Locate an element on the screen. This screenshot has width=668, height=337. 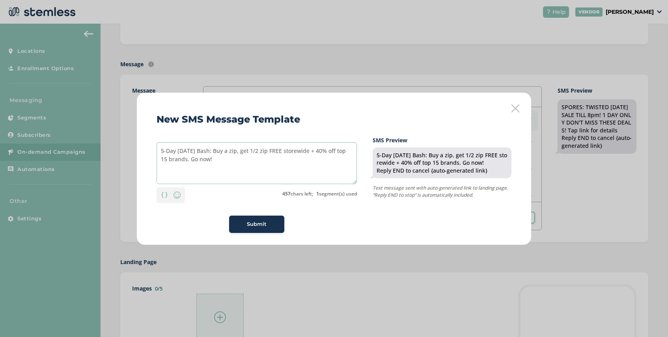
label: chars left; is located at coordinates (298, 194).